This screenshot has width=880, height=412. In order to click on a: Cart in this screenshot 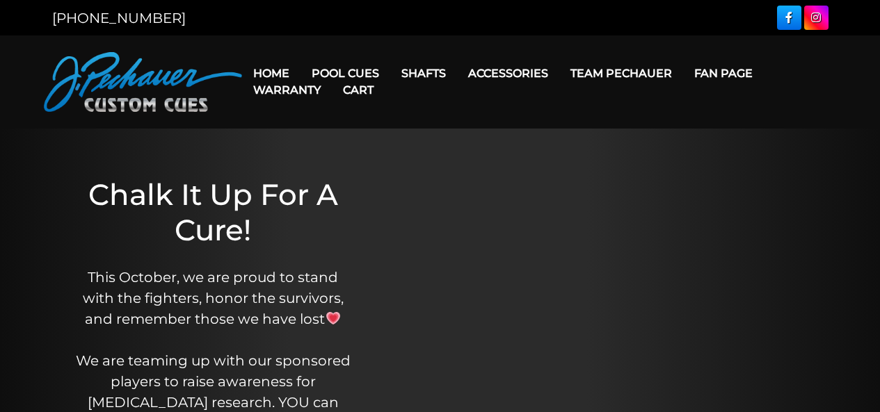, I will do `click(358, 90)`.